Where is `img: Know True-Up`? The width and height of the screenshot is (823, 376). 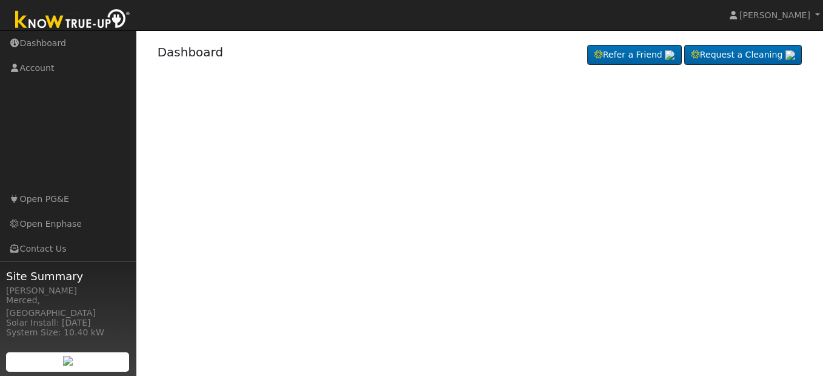
img: Know True-Up is located at coordinates (73, 20).